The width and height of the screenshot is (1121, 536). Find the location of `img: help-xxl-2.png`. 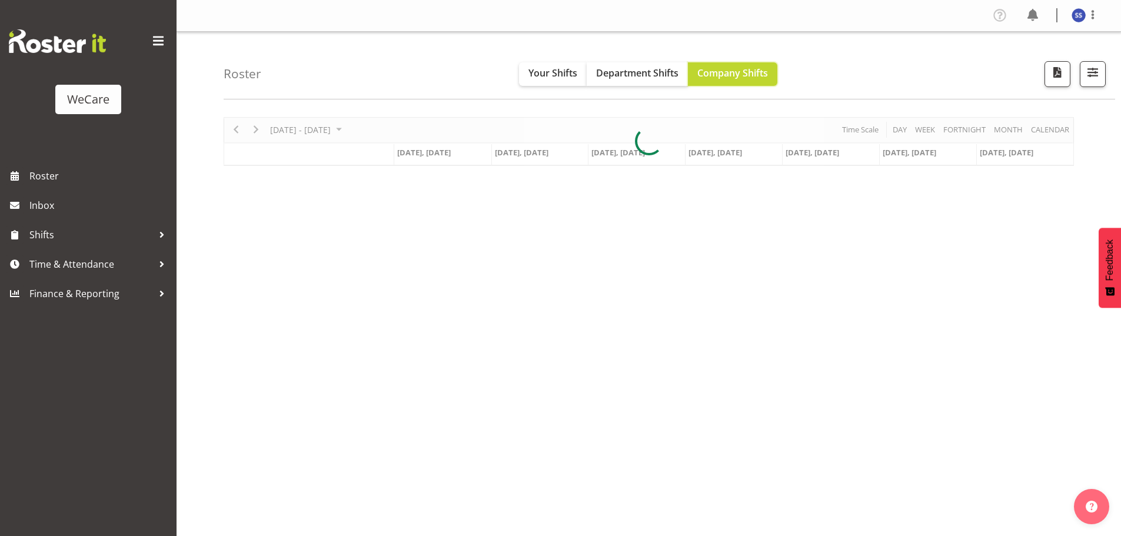

img: help-xxl-2.png is located at coordinates (1091, 507).